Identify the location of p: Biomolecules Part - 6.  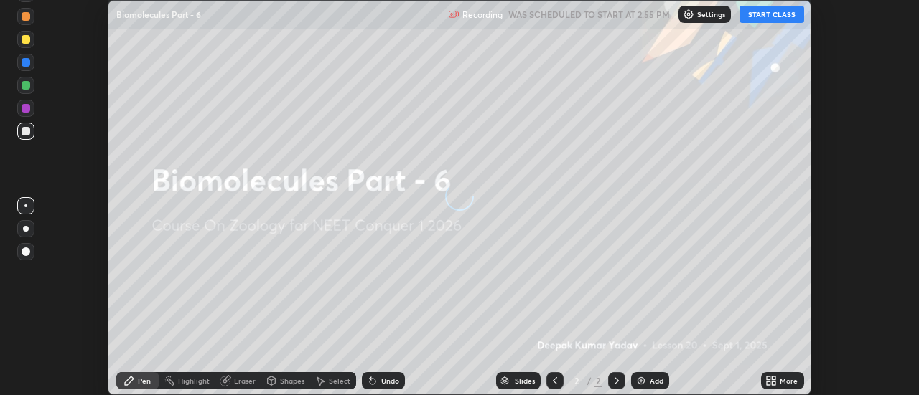
(159, 14).